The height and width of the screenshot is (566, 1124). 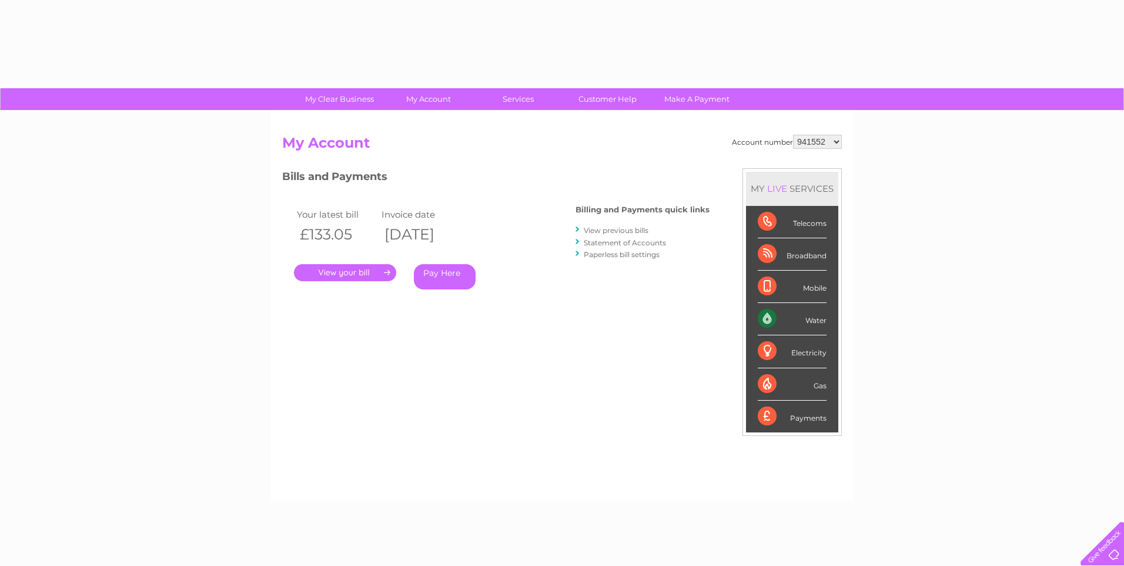 What do you see at coordinates (336, 214) in the screenshot?
I see `td: Your latest bill` at bounding box center [336, 214].